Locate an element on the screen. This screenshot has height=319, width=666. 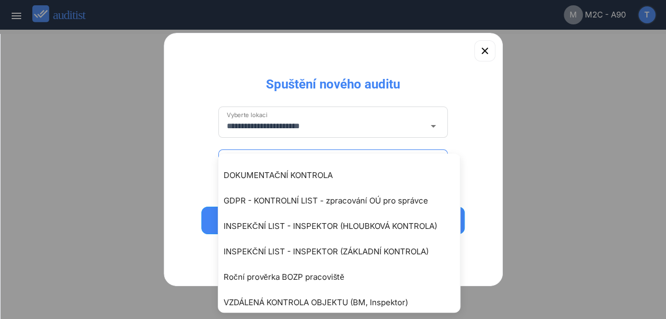
button: Spustit audit is located at coordinates (333, 220).